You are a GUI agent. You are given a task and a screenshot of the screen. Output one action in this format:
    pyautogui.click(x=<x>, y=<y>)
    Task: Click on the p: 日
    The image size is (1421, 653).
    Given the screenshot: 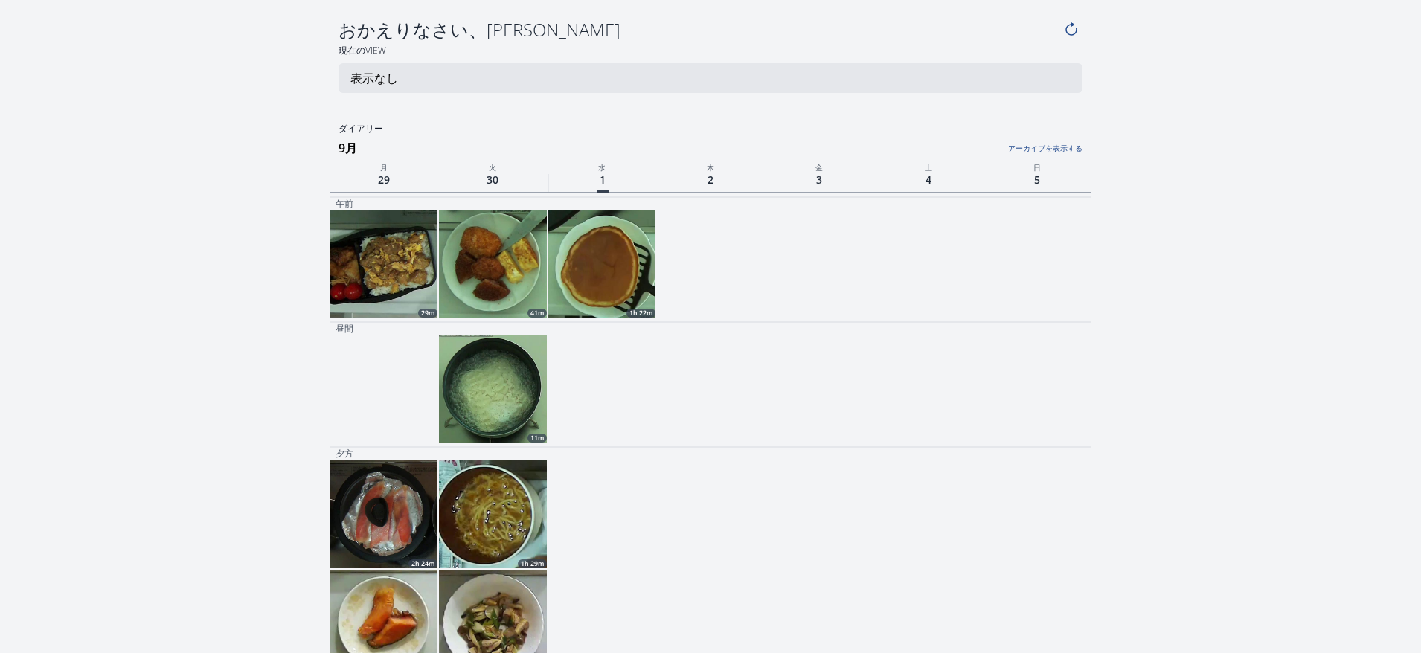 What is the action you would take?
    pyautogui.click(x=1037, y=167)
    